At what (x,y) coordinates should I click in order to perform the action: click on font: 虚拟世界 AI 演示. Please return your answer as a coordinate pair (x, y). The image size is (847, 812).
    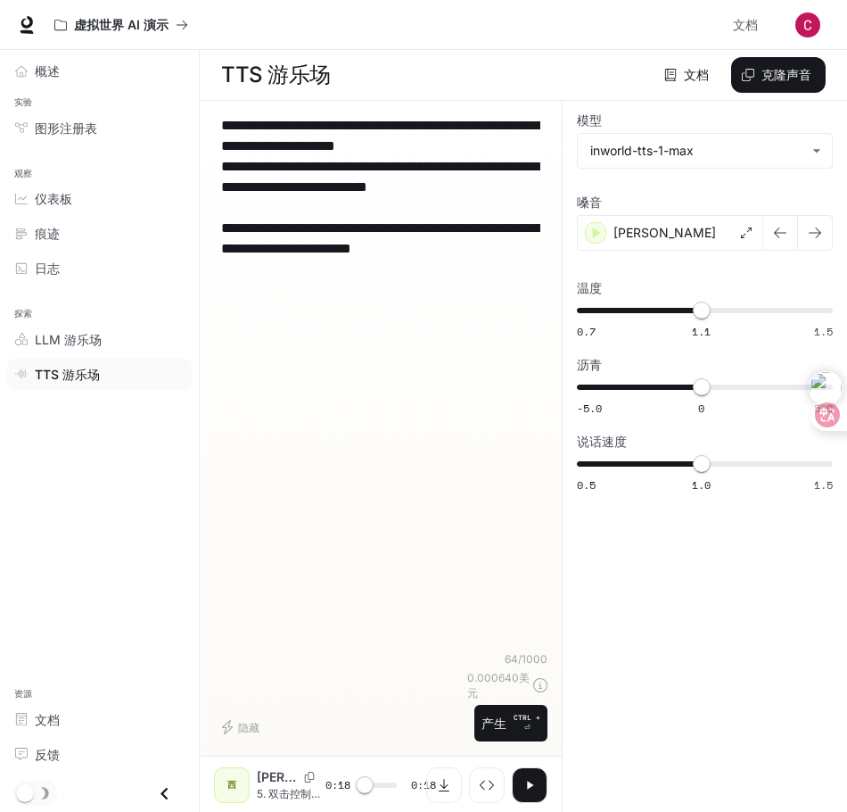
    Looking at the image, I should click on (121, 24).